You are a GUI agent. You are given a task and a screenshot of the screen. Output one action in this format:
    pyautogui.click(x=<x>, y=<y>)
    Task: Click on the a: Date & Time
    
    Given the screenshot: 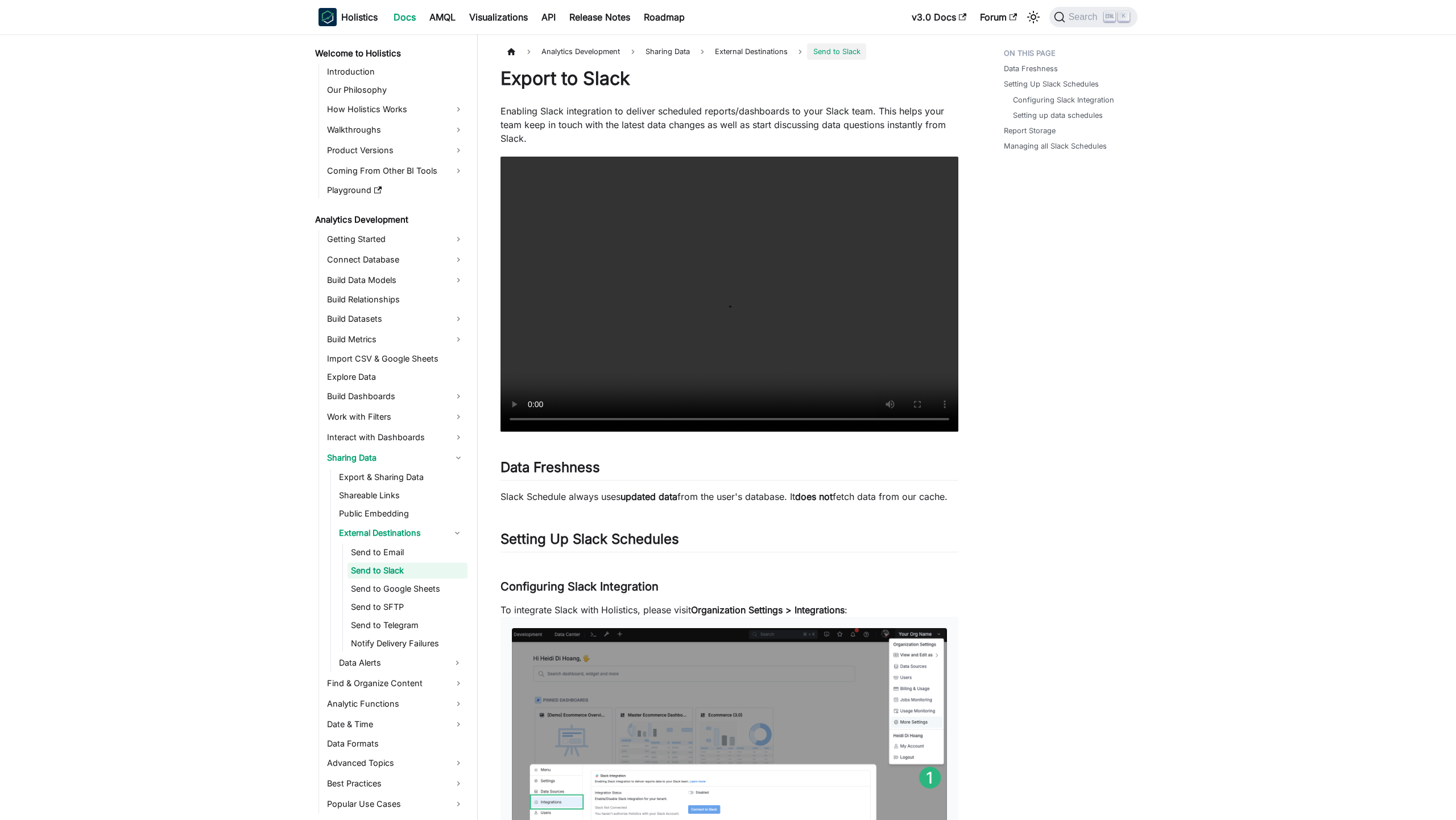 What is the action you would take?
    pyautogui.click(x=395, y=724)
    